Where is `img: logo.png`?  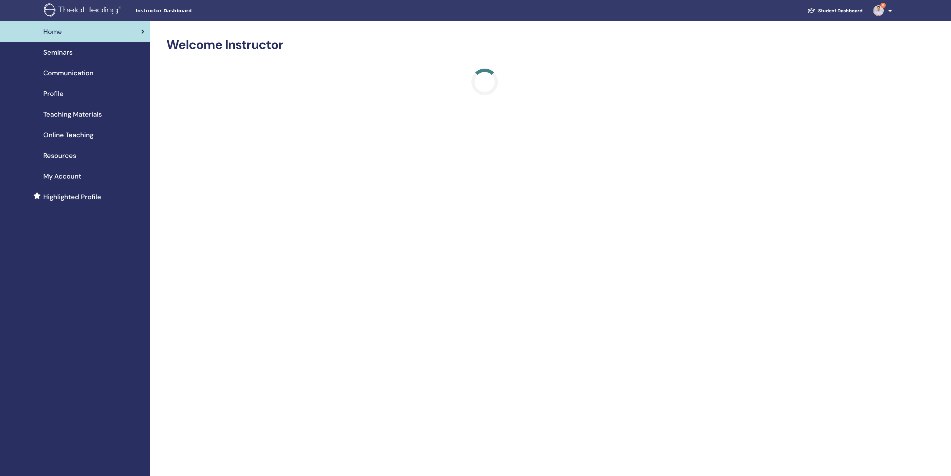
img: logo.png is located at coordinates (84, 11).